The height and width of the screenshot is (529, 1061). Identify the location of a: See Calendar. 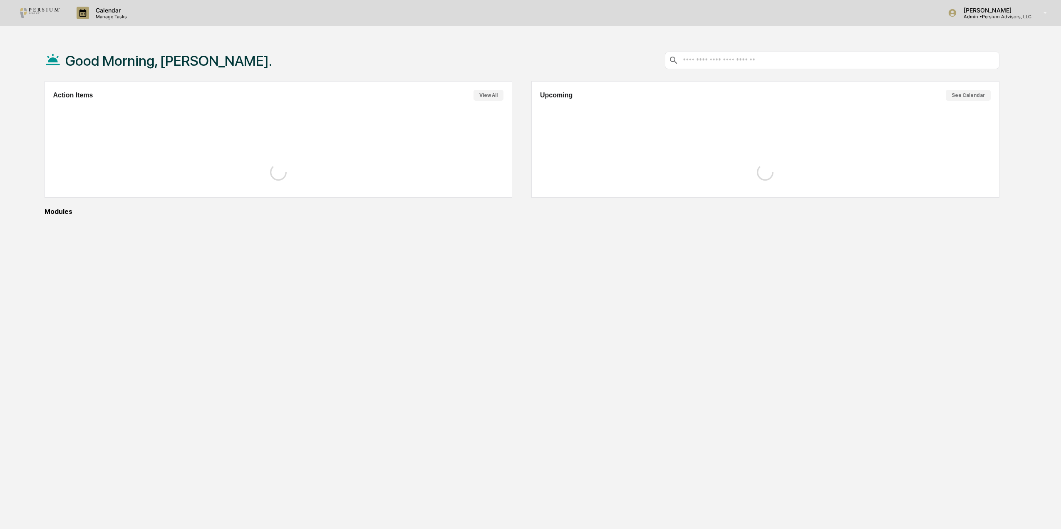
(968, 95).